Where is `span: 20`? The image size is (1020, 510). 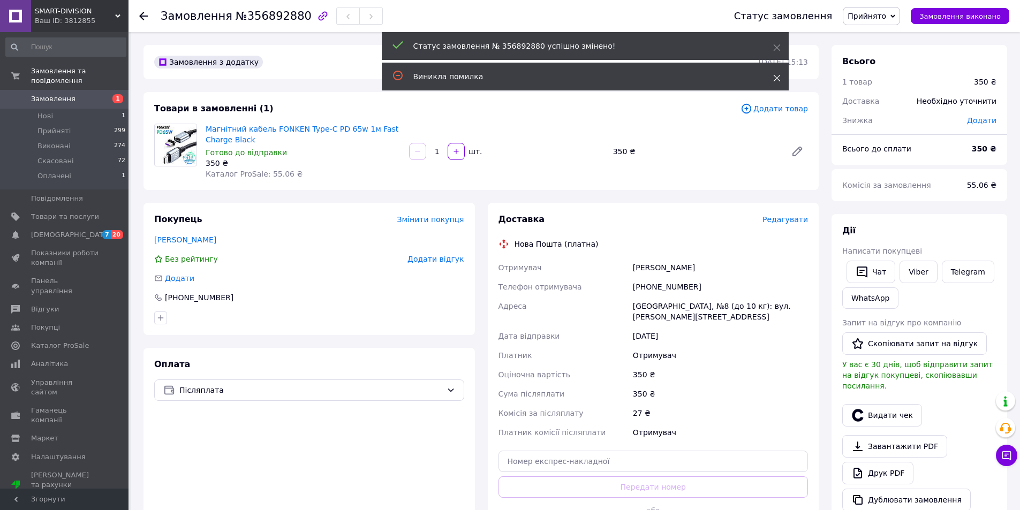 span: 20 is located at coordinates (117, 234).